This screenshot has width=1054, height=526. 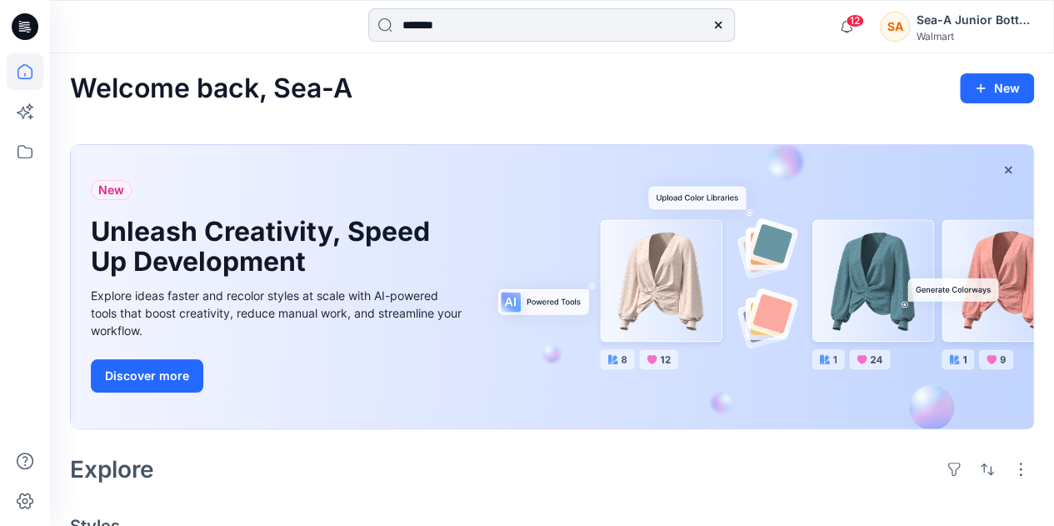 What do you see at coordinates (278, 376) in the screenshot?
I see `a: Discover more` at bounding box center [278, 376].